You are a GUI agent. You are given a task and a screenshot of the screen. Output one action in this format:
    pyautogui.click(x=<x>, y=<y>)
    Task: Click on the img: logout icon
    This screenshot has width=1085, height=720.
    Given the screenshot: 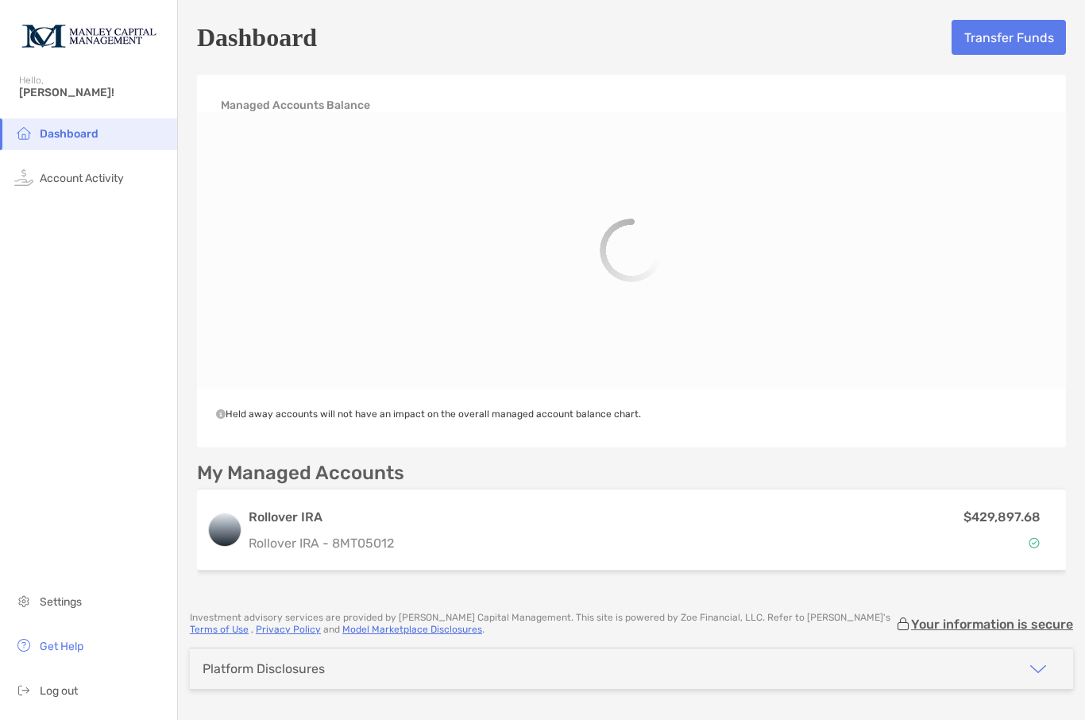 What is the action you would take?
    pyautogui.click(x=24, y=690)
    